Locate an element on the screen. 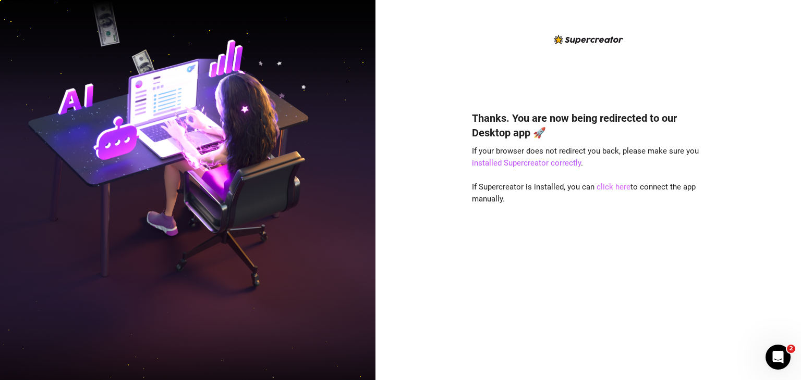 The width and height of the screenshot is (801, 380). span: If your browser does not redirect you back, please make sure you . is located at coordinates (585, 157).